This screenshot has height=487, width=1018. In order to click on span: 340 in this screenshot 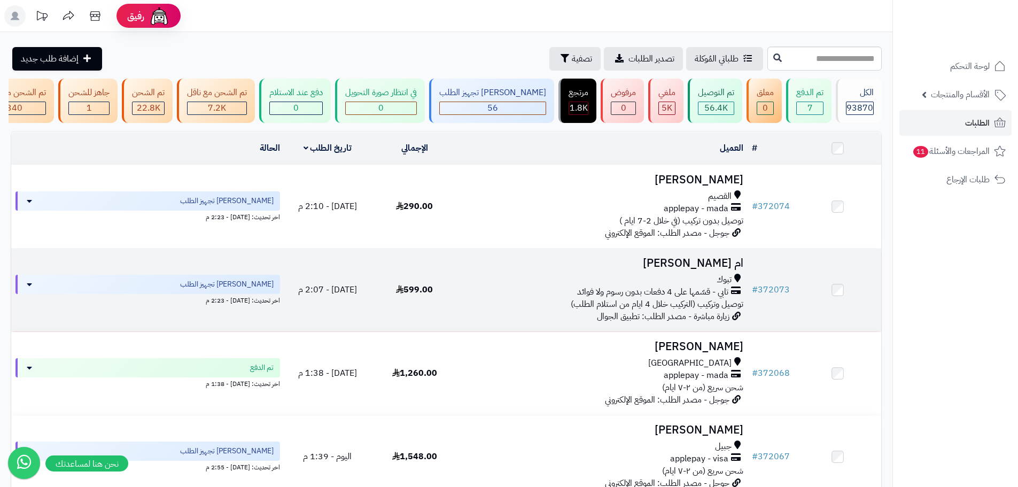, I will do `click(14, 108)`.